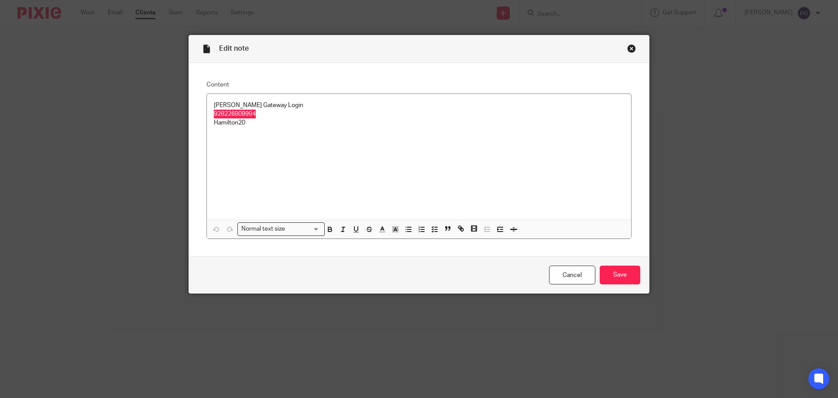  Describe the element at coordinates (620, 275) in the screenshot. I see `input: Save` at that location.